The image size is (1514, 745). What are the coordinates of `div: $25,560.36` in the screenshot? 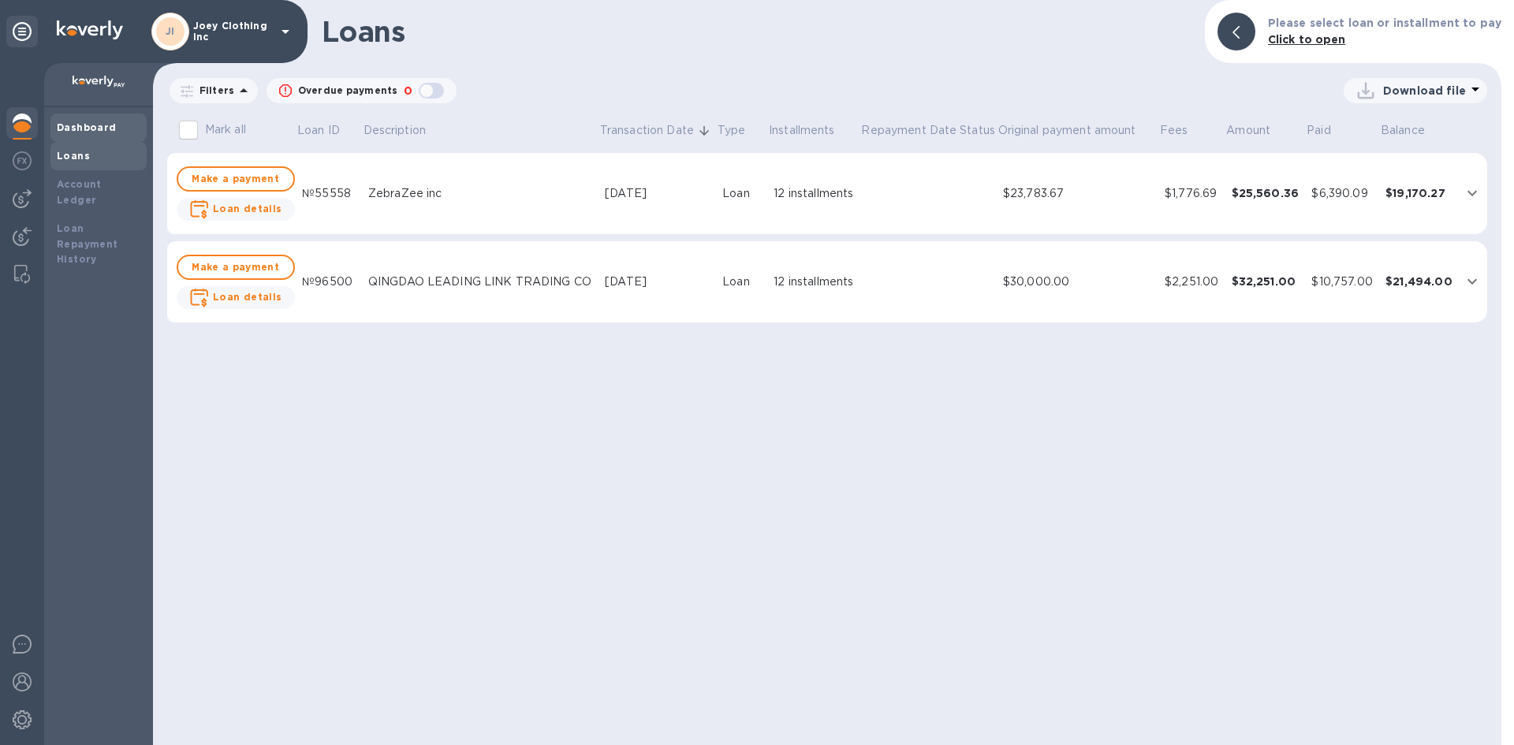 It's located at (1265, 193).